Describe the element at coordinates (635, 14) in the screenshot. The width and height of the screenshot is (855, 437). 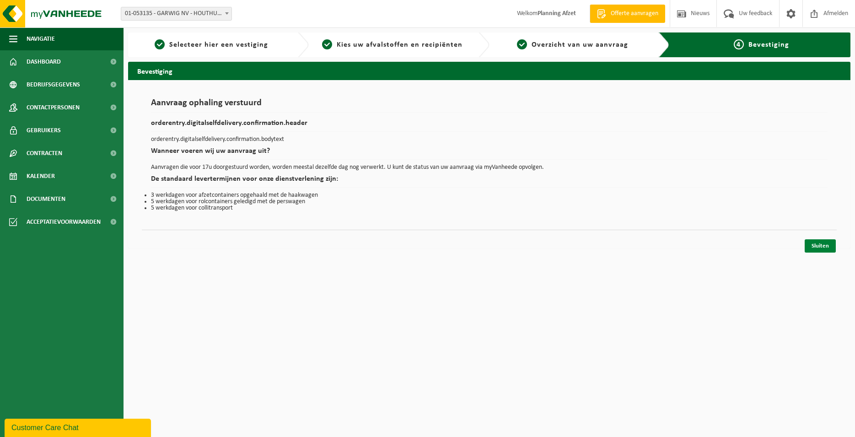
I see `span: Offerte aanvragen` at that location.